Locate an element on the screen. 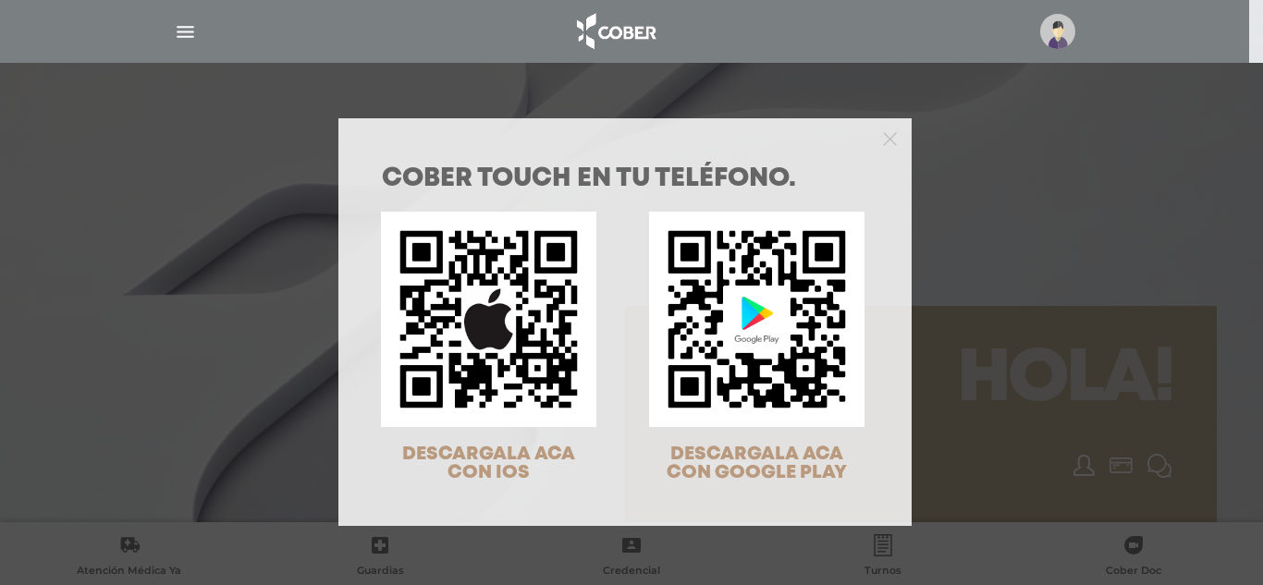 The image size is (1263, 585). h1: COBER TOUCH en tu teléfono. is located at coordinates (625, 179).